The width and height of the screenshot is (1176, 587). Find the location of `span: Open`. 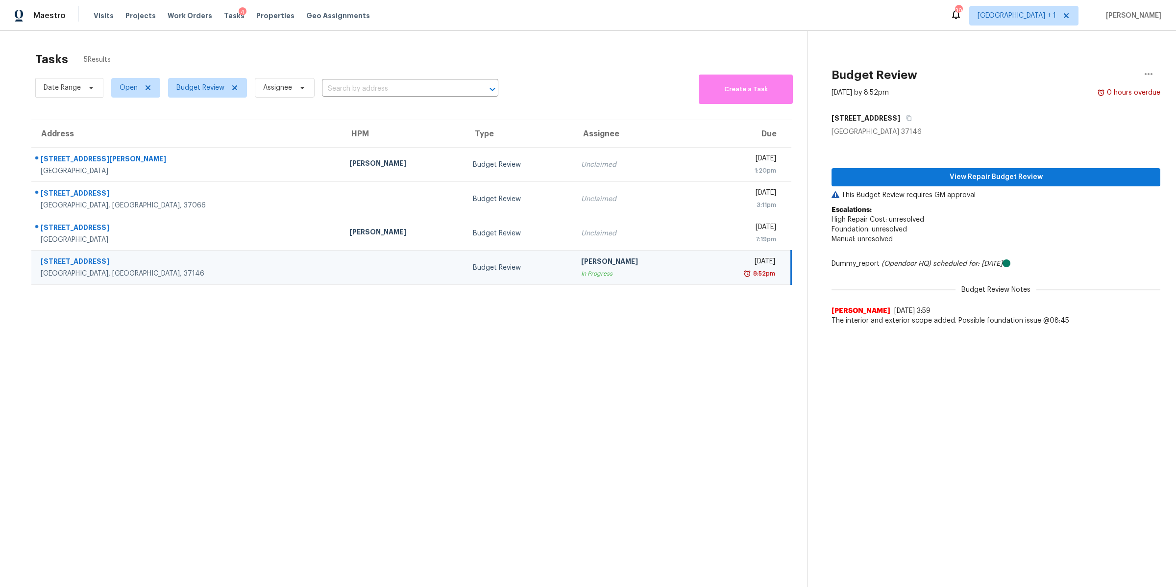

span: Open is located at coordinates (128, 88).